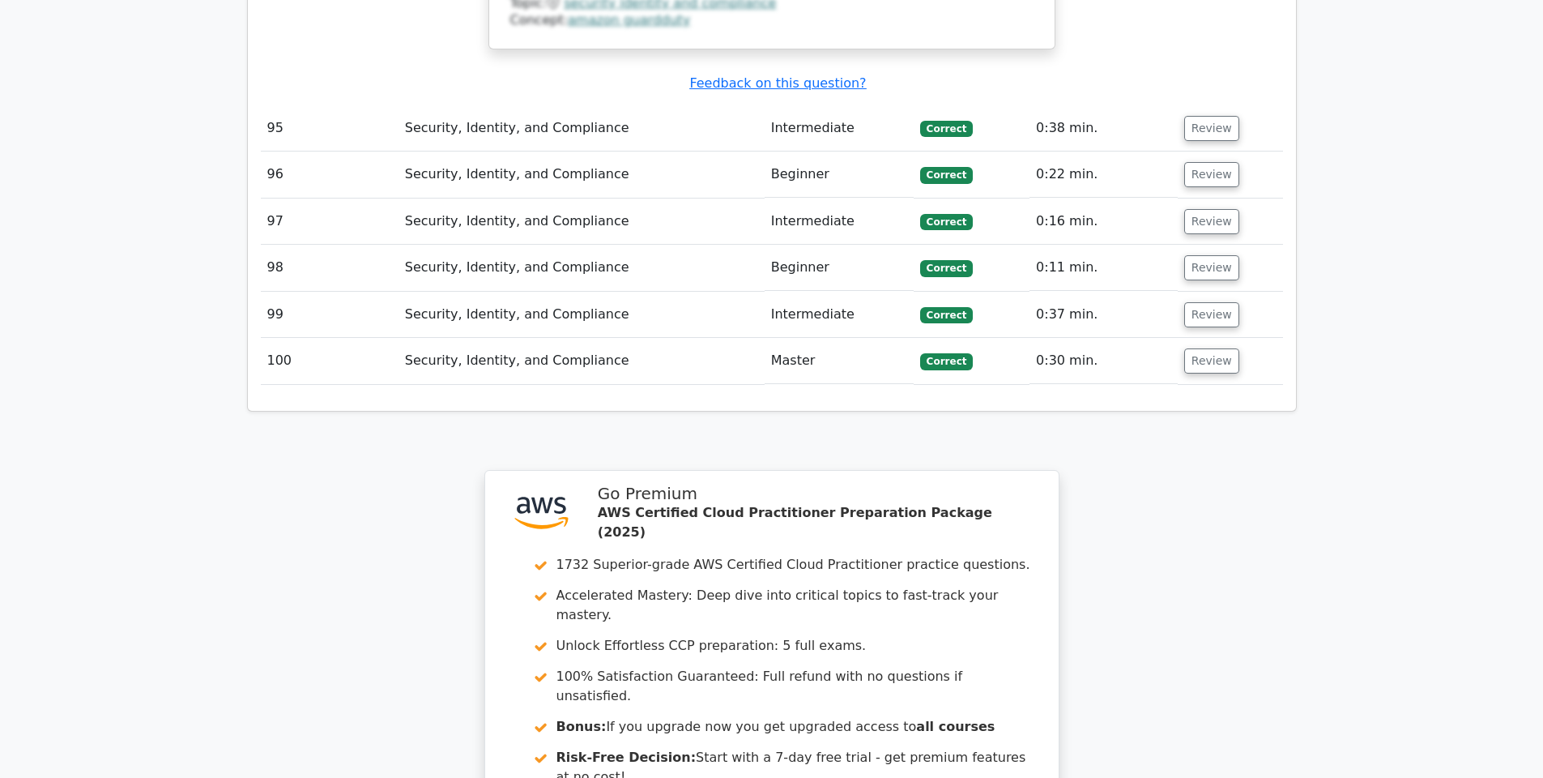  I want to click on td: 95, so click(330, 128).